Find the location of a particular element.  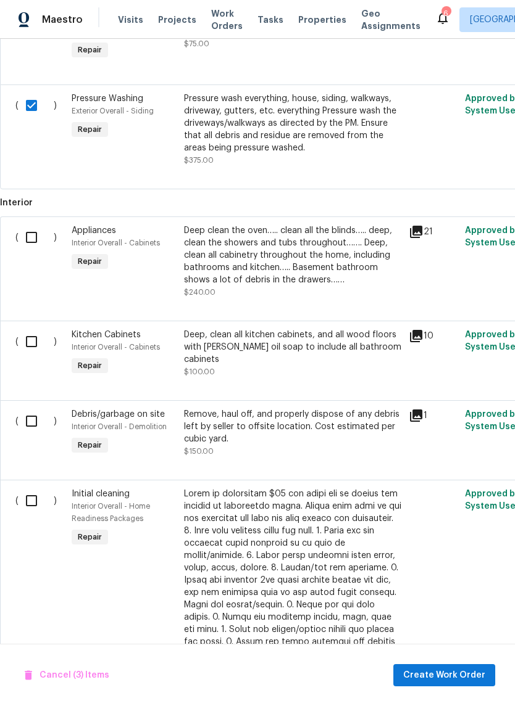

span: Debris/garbage on site is located at coordinates (118, 415).